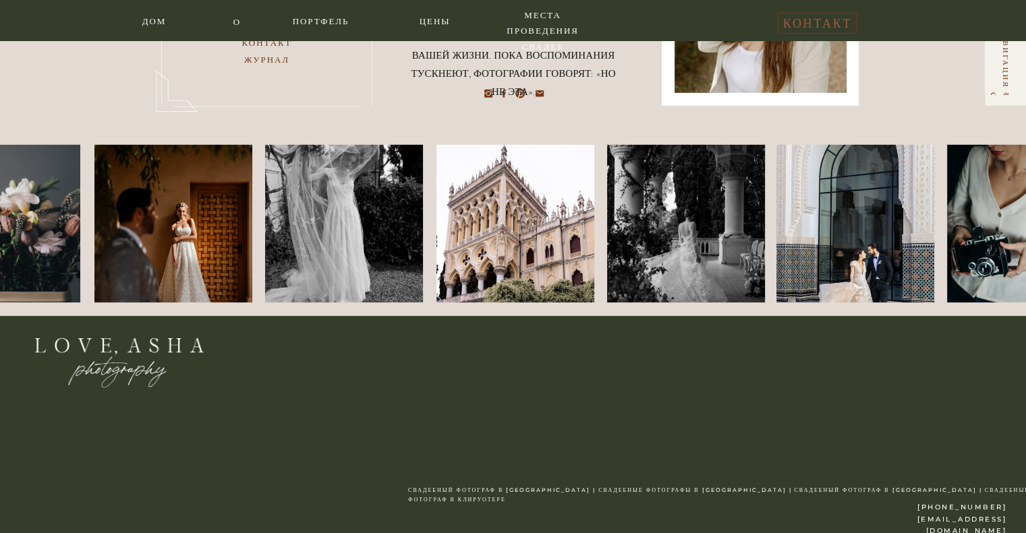 This screenshot has width=1026, height=533. Describe the element at coordinates (321, 20) in the screenshot. I see `a: портфель` at that location.